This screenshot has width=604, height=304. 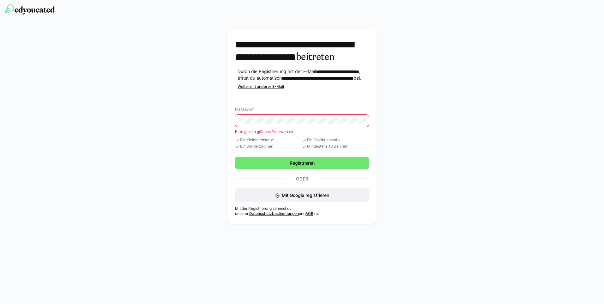 What do you see at coordinates (302, 51) in the screenshot?
I see `h3: beitreten` at bounding box center [302, 51].